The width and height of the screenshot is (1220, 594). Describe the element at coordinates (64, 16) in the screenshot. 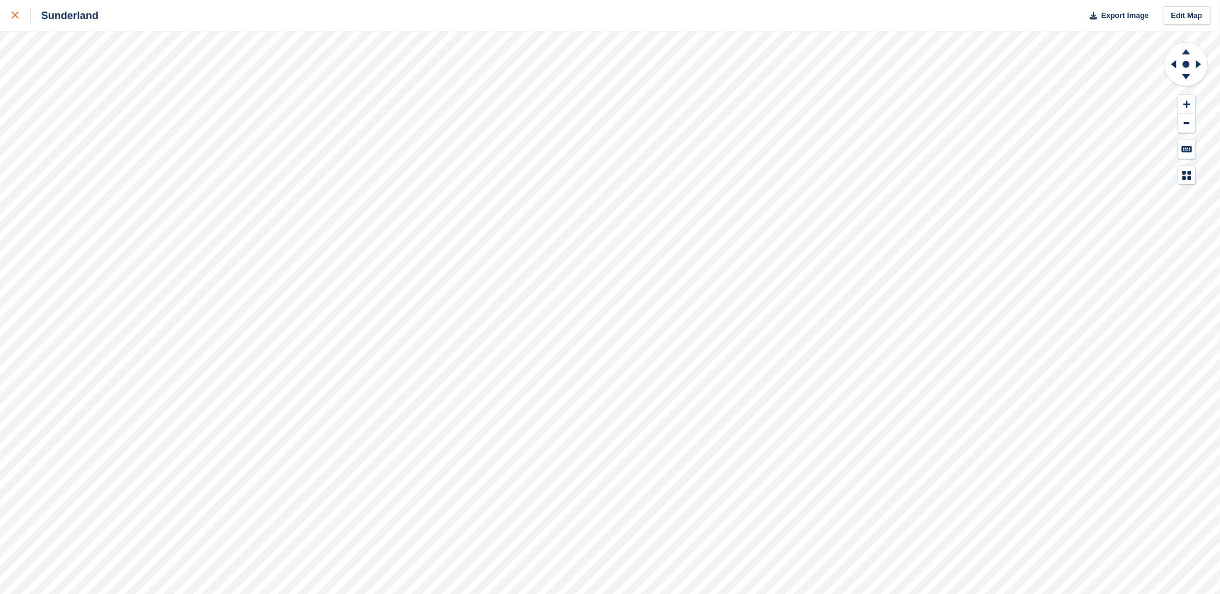

I see `div: Sunderland` at that location.